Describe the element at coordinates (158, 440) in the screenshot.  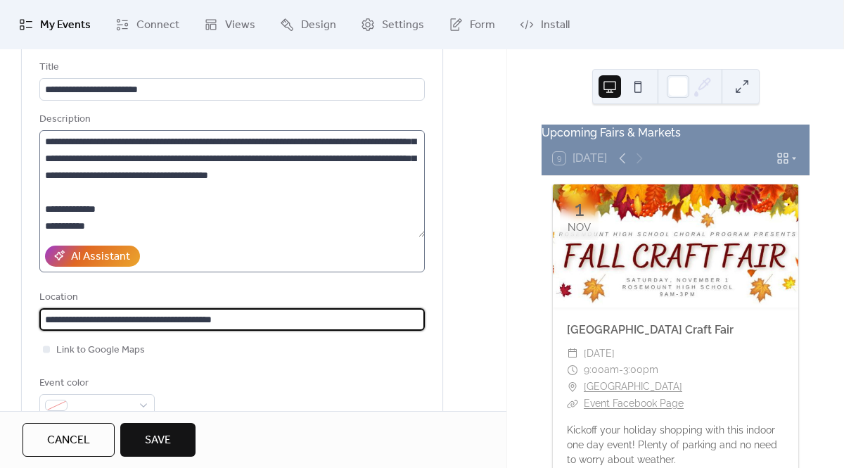
I see `span: Save` at that location.